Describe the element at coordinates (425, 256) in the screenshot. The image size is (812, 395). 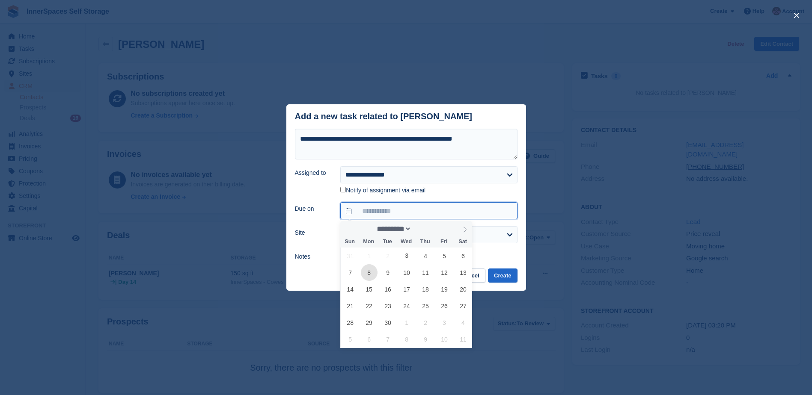
I see `span: September 4, 2025` at that location.